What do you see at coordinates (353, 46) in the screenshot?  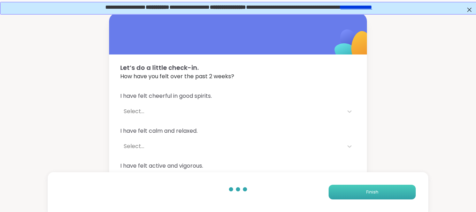 I see `img: ShareWell Logomark` at bounding box center [353, 46].